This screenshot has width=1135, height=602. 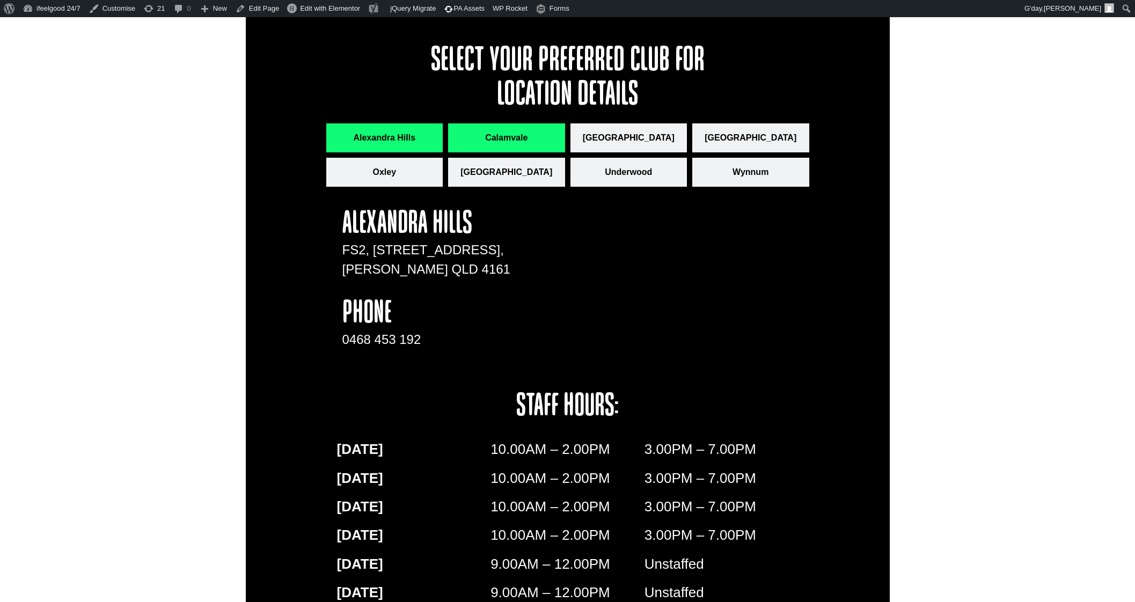 What do you see at coordinates (628, 172) in the screenshot?
I see `span: Underwood` at bounding box center [628, 172].